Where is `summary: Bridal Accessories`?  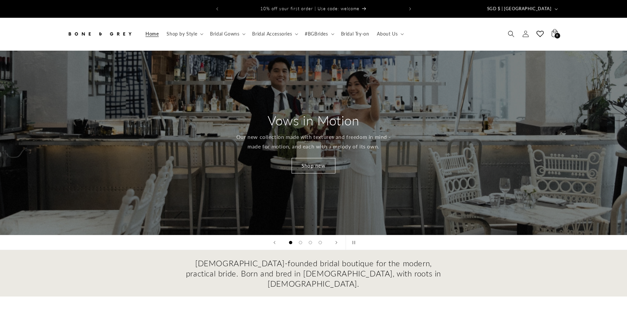 summary: Bridal Accessories is located at coordinates (274, 34).